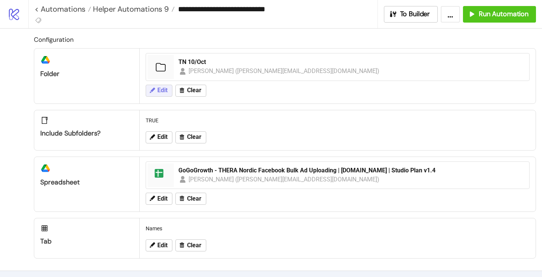  What do you see at coordinates (87, 241) in the screenshot?
I see `div: Tab` at bounding box center [87, 241].